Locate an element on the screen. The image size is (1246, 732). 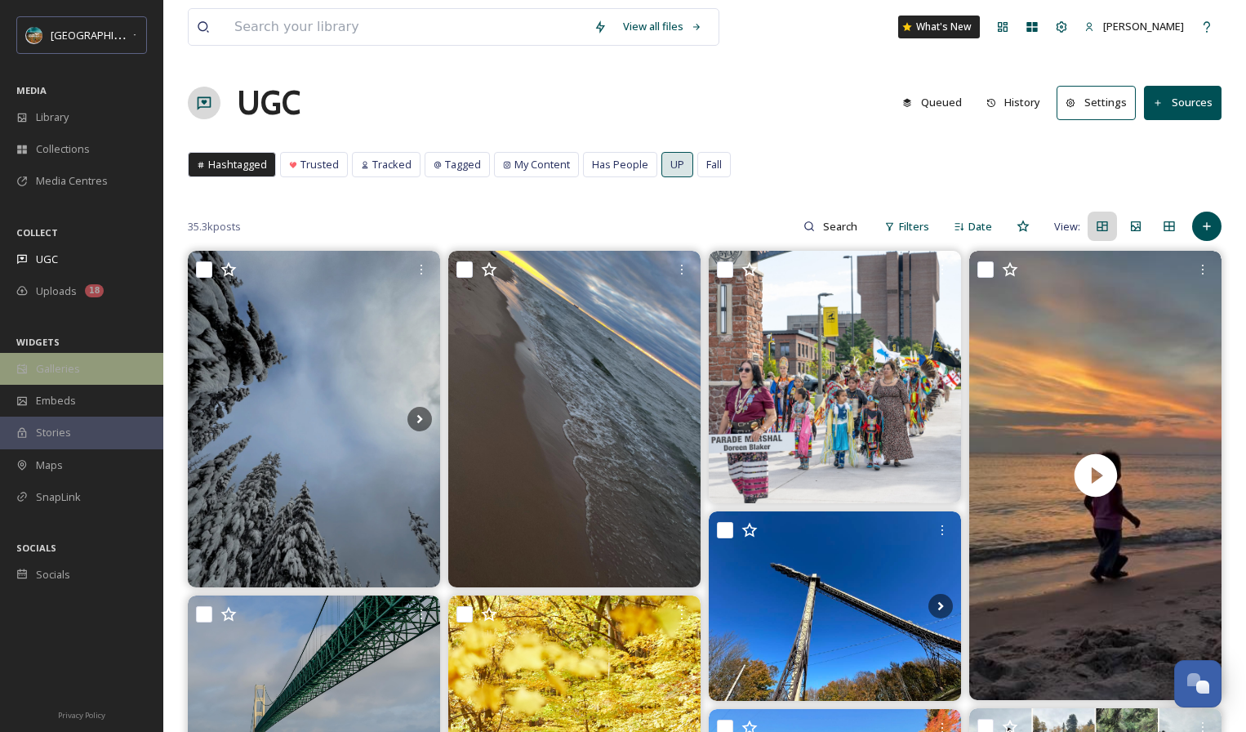
button: History is located at coordinates (1014, 102).